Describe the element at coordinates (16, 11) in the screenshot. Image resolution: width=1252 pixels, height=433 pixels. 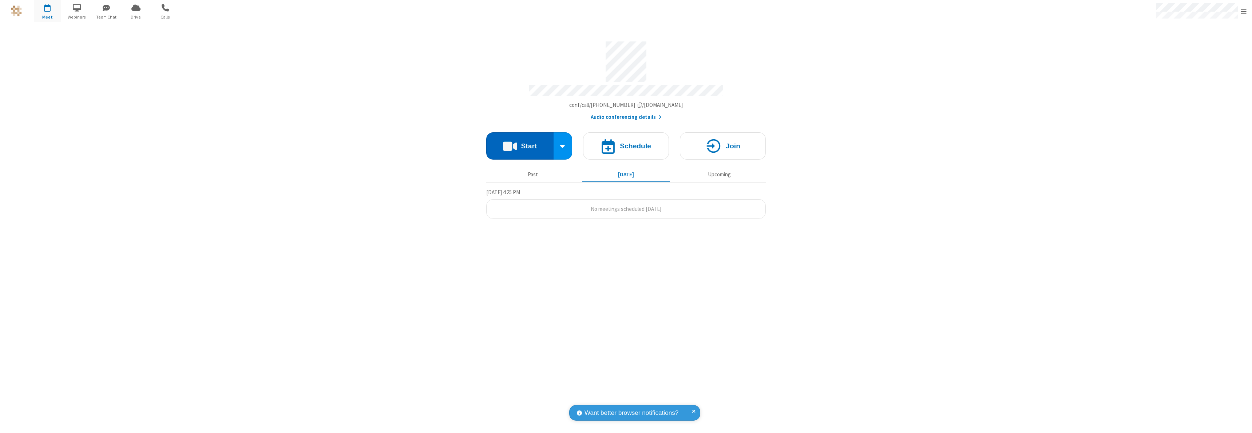
I see `img: QA Selenium DO NOT DELETE OR CHANGE` at that location.